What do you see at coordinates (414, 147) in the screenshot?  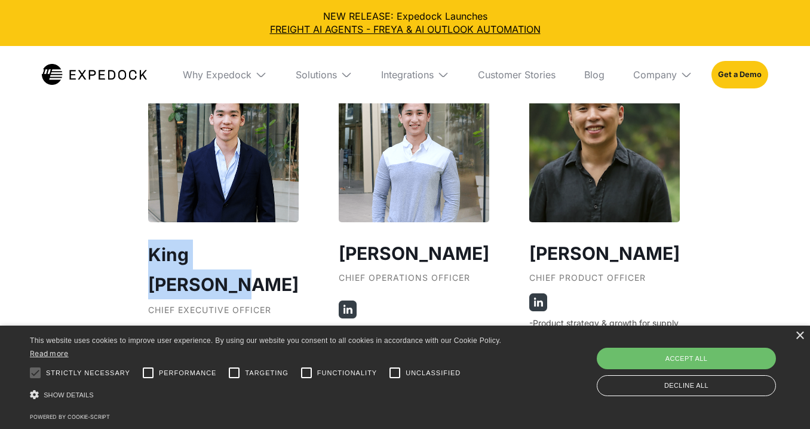 I see `img: COO Jeff Tan` at bounding box center [414, 147].